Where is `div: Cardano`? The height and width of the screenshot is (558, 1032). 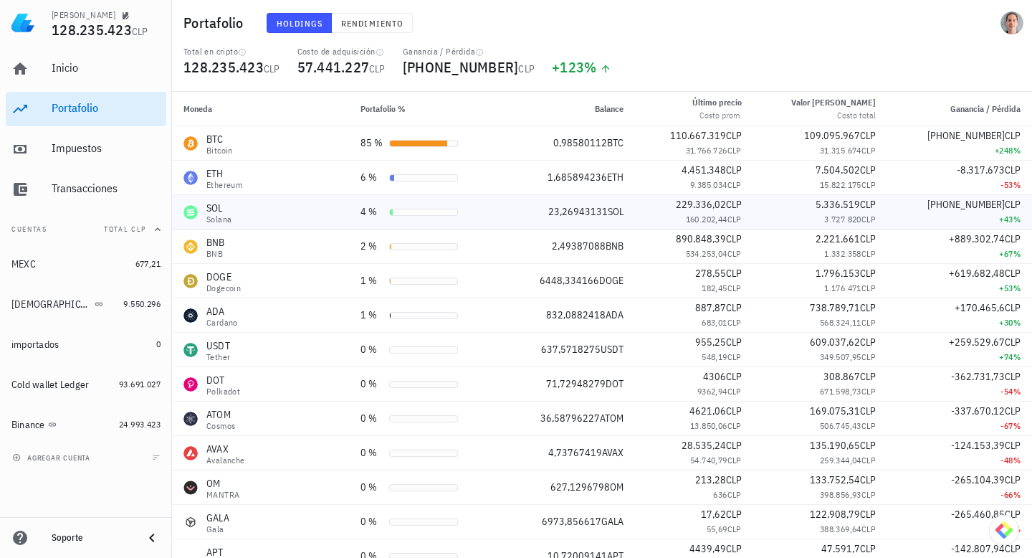
div: Cardano is located at coordinates (222, 323).